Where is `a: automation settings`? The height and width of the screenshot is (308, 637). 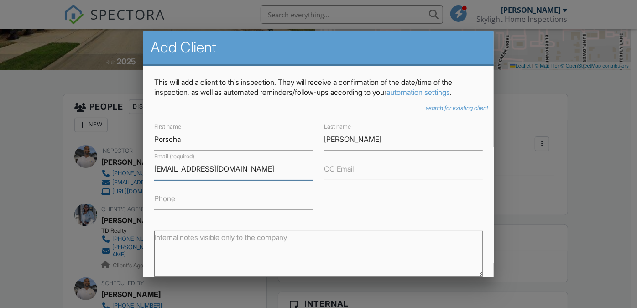
a: automation settings is located at coordinates (418, 92).